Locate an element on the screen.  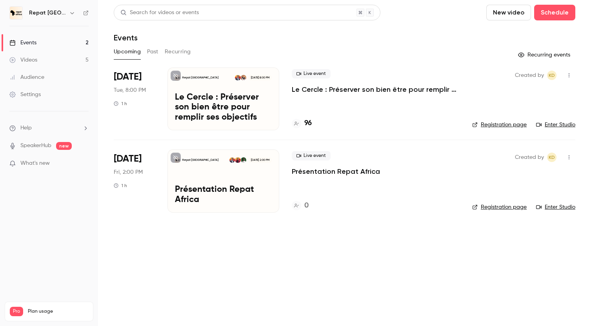
a: 96 is located at coordinates (302, 123).